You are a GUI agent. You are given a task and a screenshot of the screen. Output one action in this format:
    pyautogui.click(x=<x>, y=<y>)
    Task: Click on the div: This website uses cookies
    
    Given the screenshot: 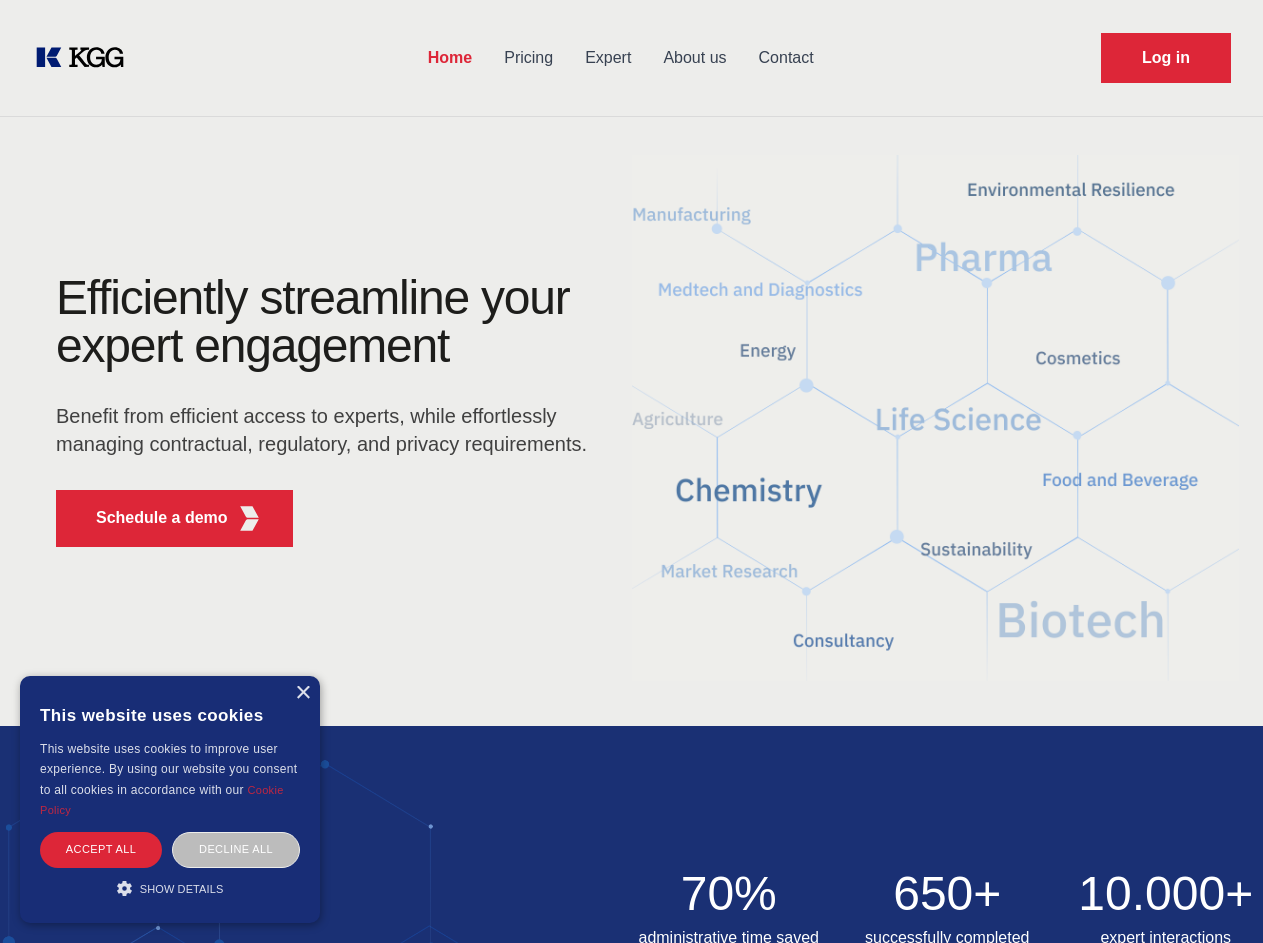 What is the action you would take?
    pyautogui.click(x=170, y=715)
    